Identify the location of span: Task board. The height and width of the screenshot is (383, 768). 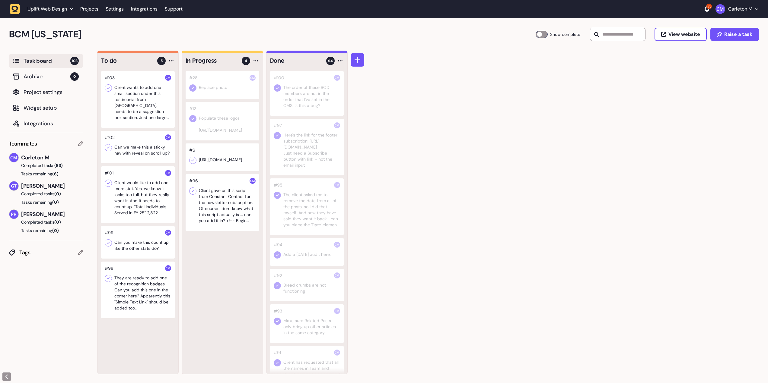
(47, 61).